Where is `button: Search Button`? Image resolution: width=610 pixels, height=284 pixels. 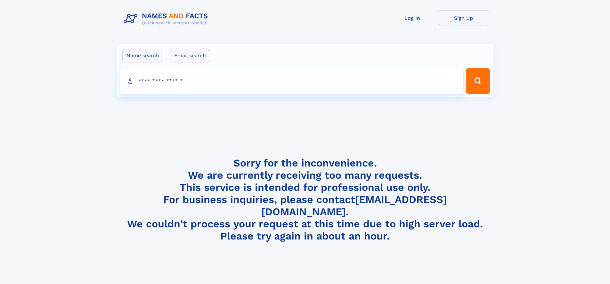 button: Search Button is located at coordinates (478, 81).